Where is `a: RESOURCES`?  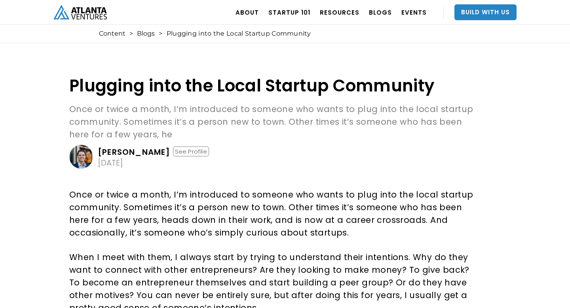 a: RESOURCES is located at coordinates (339, 12).